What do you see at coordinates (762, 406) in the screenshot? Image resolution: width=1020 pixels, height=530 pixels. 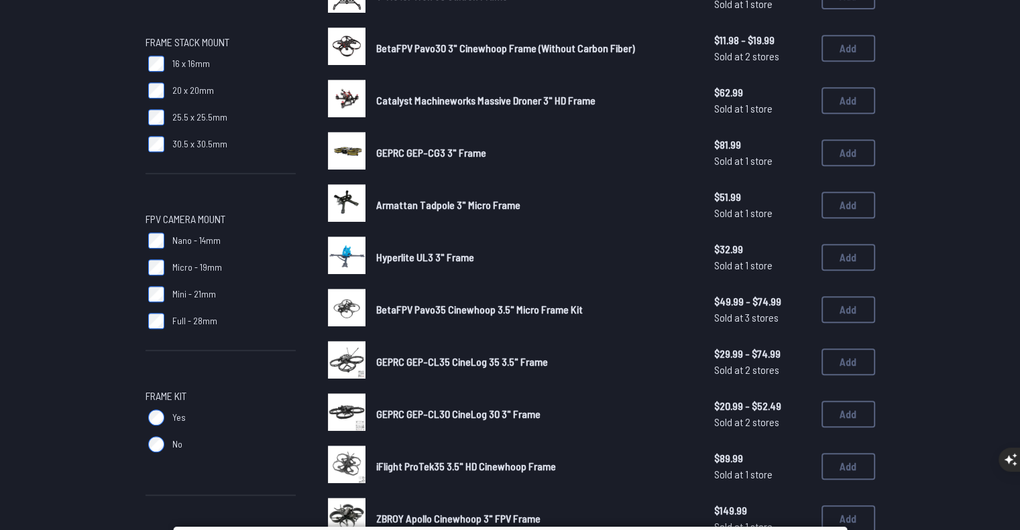 I see `span: $20.99 - $52.49` at bounding box center [762, 406].